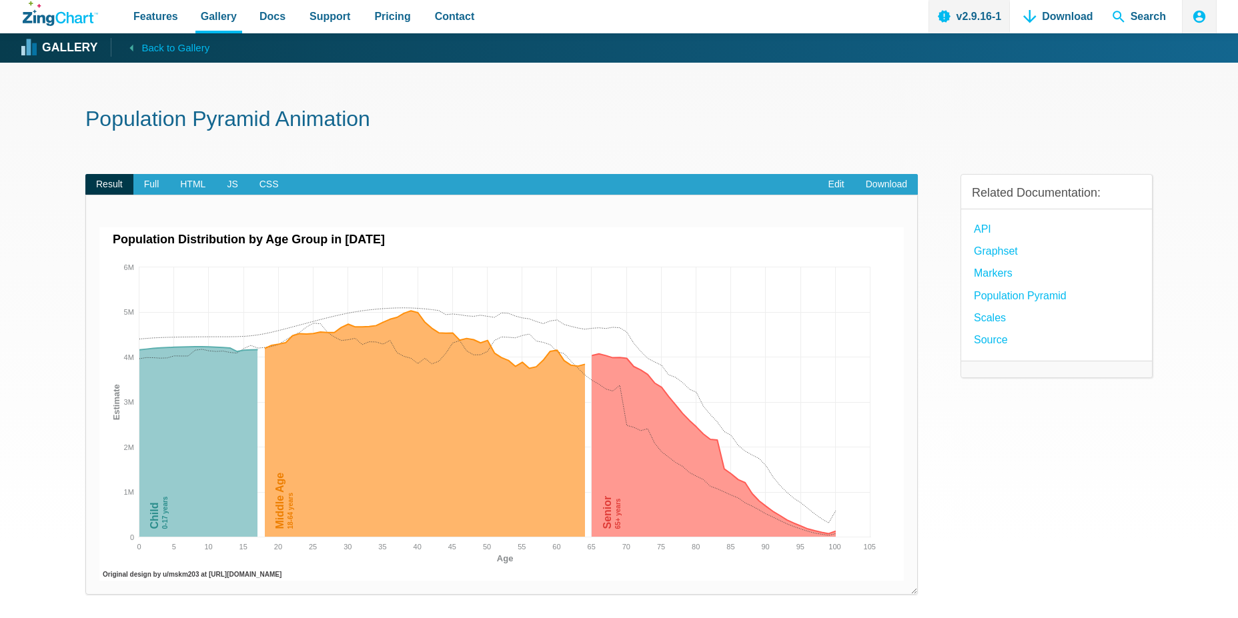 The width and height of the screenshot is (1238, 618). I want to click on a: API, so click(982, 229).